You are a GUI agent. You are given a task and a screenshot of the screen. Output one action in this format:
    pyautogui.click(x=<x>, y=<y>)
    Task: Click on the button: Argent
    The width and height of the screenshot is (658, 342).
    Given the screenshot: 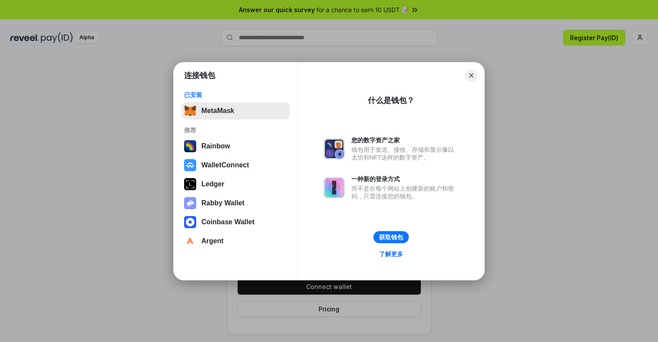 What is the action you would take?
    pyautogui.click(x=235, y=241)
    